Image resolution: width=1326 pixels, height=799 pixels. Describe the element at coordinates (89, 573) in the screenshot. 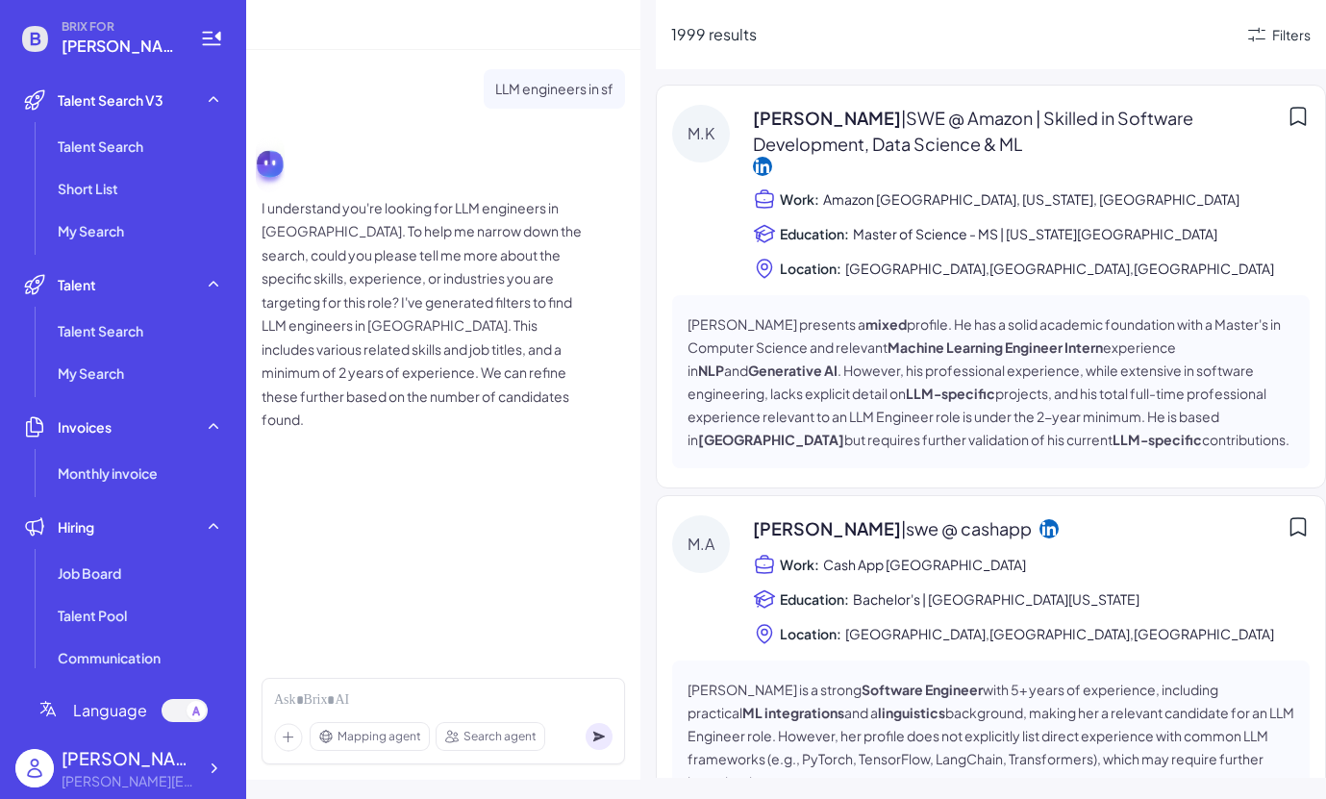

I see `span: Job Board` at that location.